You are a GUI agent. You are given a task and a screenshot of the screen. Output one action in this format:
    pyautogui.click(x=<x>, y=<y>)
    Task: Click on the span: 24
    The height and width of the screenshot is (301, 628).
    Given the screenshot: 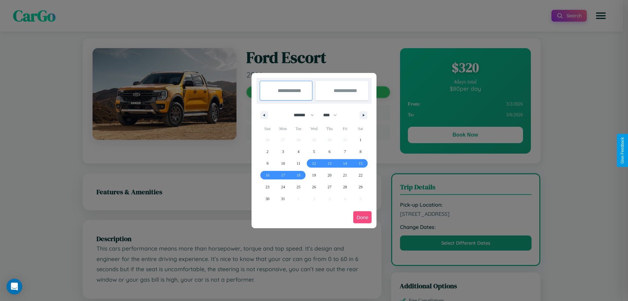 What is the action you would take?
    pyautogui.click(x=283, y=187)
    